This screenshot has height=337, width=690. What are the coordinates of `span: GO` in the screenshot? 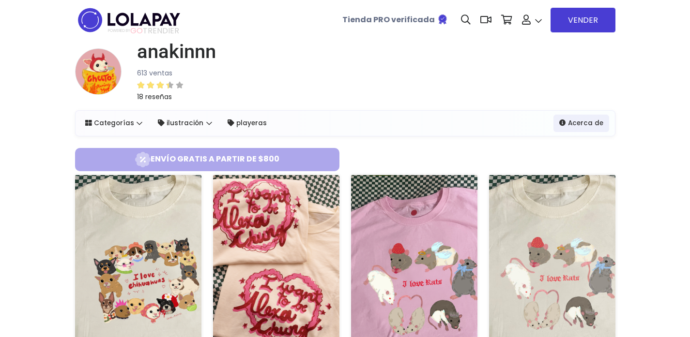 It's located at (136, 30).